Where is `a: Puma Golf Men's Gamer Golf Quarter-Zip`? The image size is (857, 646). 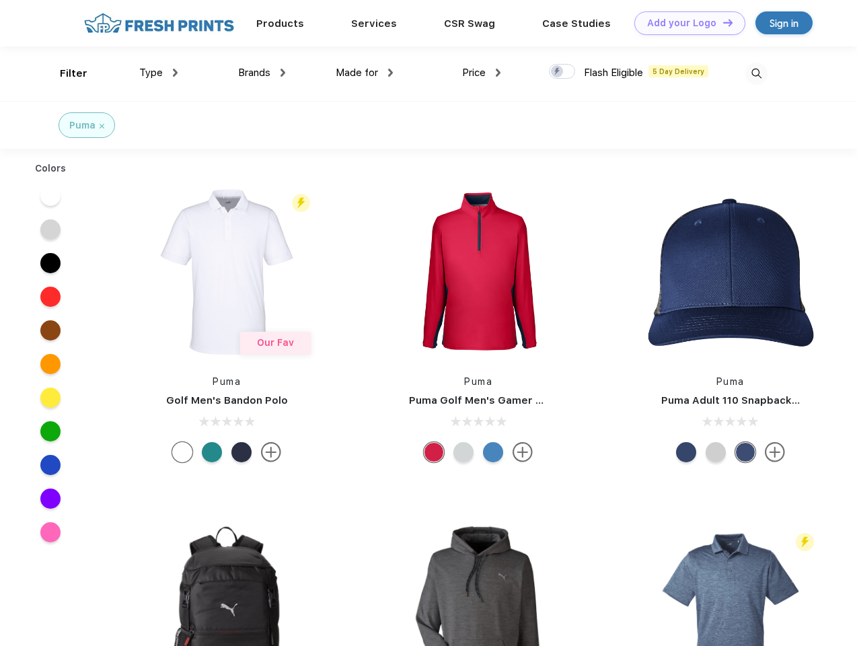 a: Puma Golf Men's Gamer Golf Quarter-Zip is located at coordinates (515, 400).